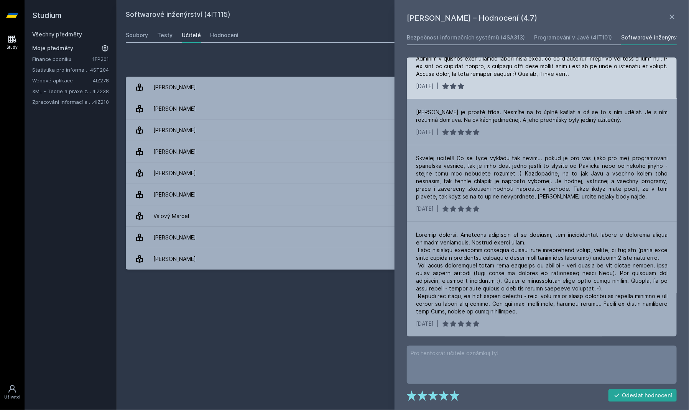  What do you see at coordinates (62, 59) in the screenshot?
I see `a: Finance podniku` at bounding box center [62, 59].